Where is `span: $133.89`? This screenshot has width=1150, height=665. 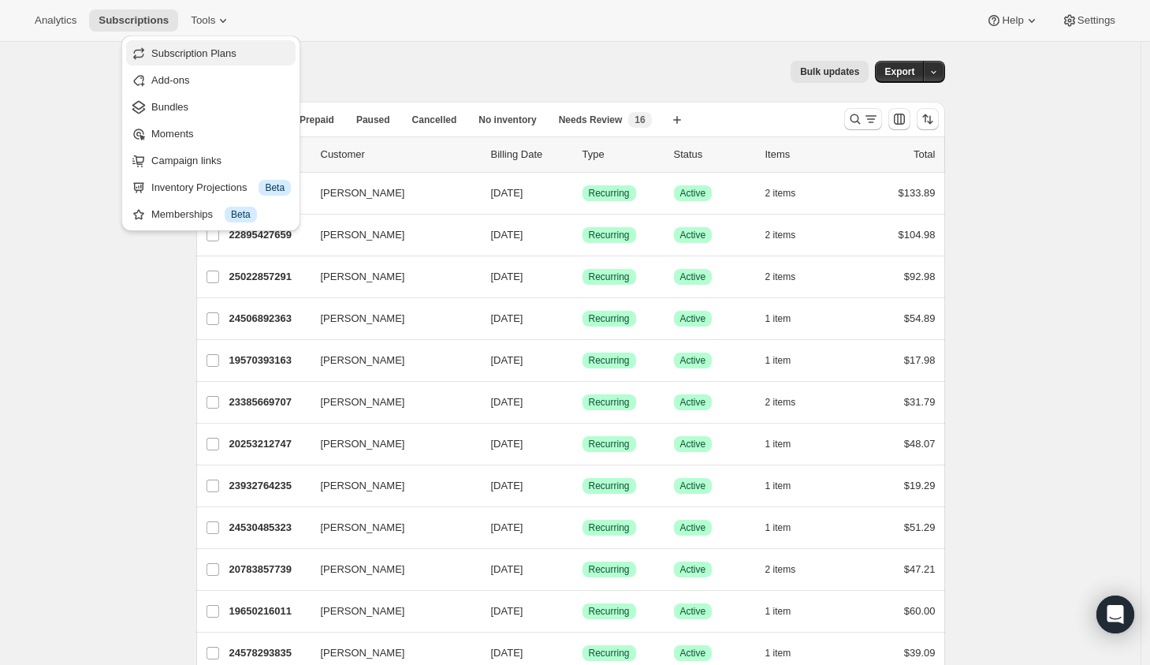
span: $133.89 is located at coordinates (917, 192).